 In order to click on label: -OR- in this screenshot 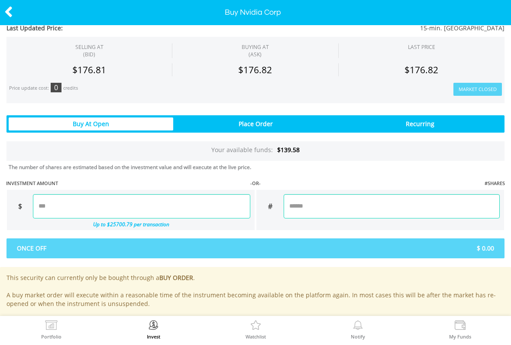, I will do `click(256, 183)`.